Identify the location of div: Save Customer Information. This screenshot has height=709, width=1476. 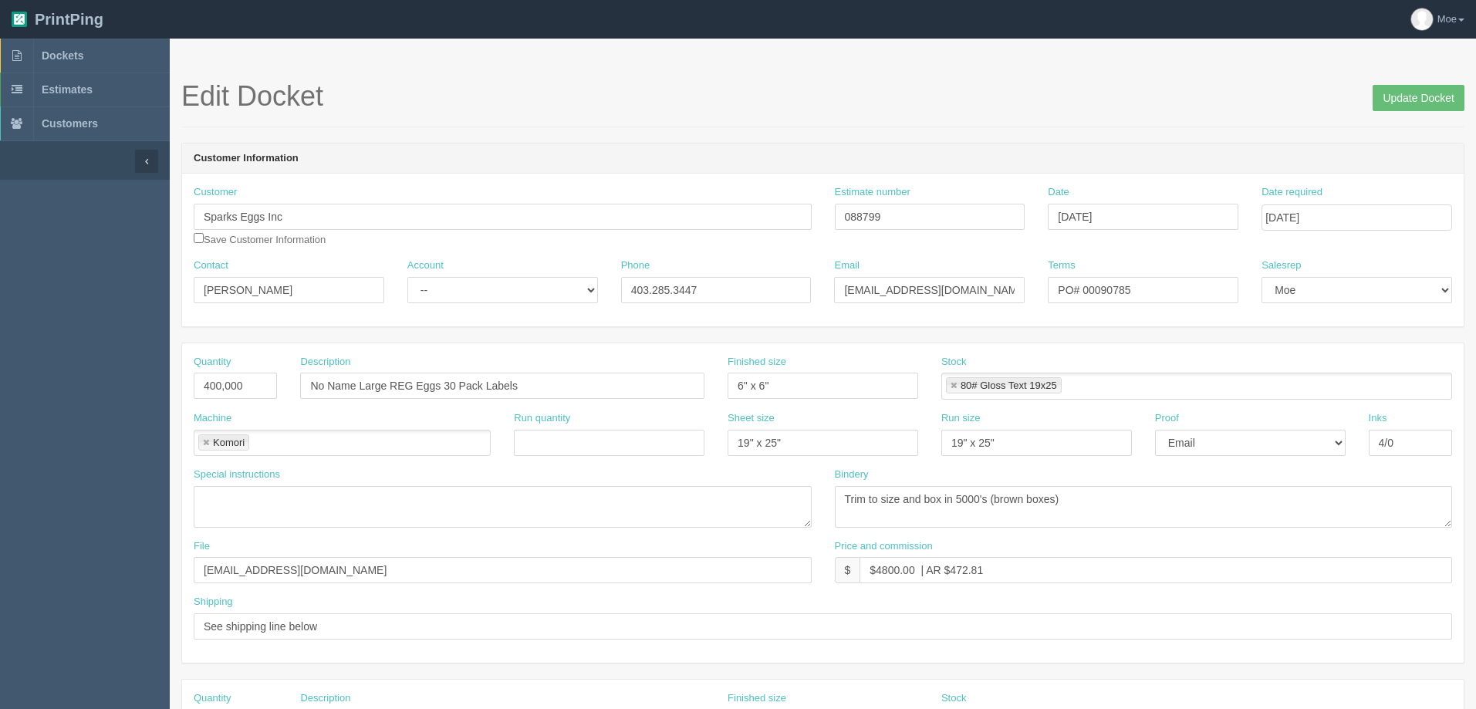
(502, 216).